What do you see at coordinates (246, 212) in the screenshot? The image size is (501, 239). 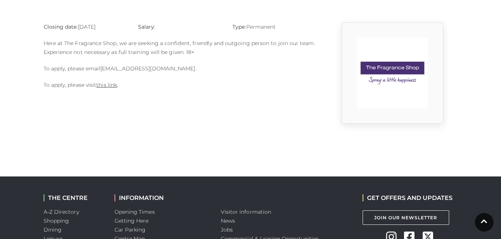 I see `a: Visitor information` at bounding box center [246, 212].